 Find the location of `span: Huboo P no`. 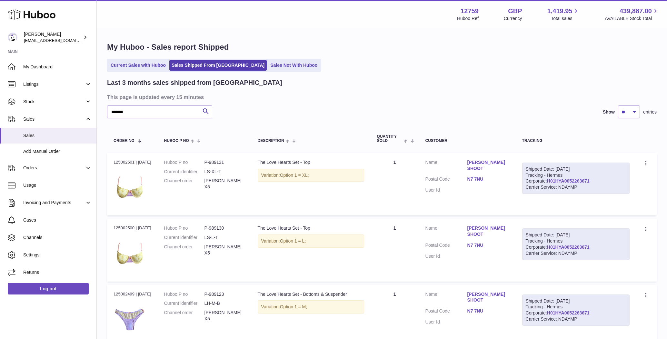

span: Huboo P no is located at coordinates (176, 141).